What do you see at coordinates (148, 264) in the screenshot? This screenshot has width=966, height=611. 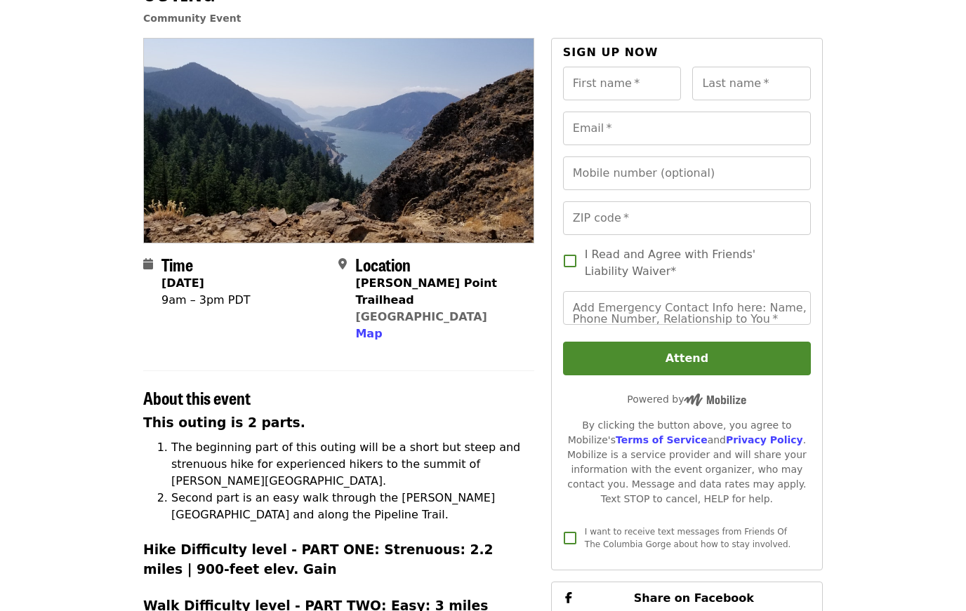 I see `i: calendar icon` at bounding box center [148, 264].